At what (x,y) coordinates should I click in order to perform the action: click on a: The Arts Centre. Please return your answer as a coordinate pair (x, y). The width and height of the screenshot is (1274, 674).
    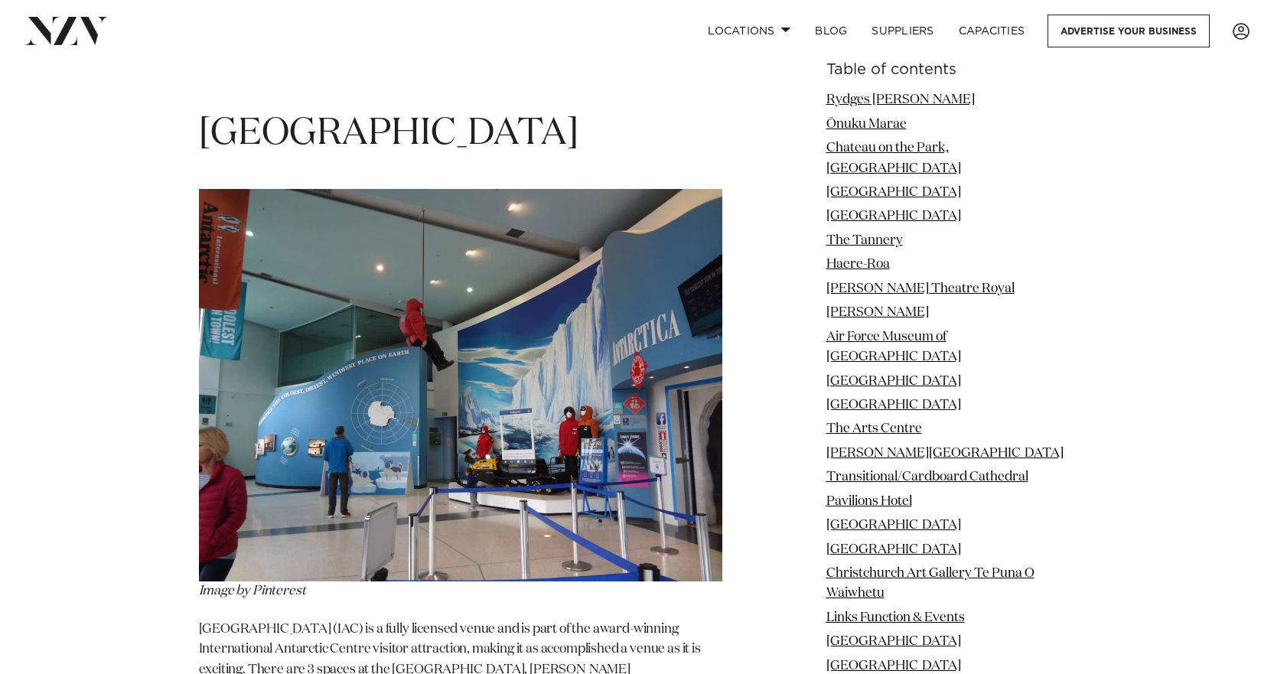
    Looking at the image, I should click on (874, 429).